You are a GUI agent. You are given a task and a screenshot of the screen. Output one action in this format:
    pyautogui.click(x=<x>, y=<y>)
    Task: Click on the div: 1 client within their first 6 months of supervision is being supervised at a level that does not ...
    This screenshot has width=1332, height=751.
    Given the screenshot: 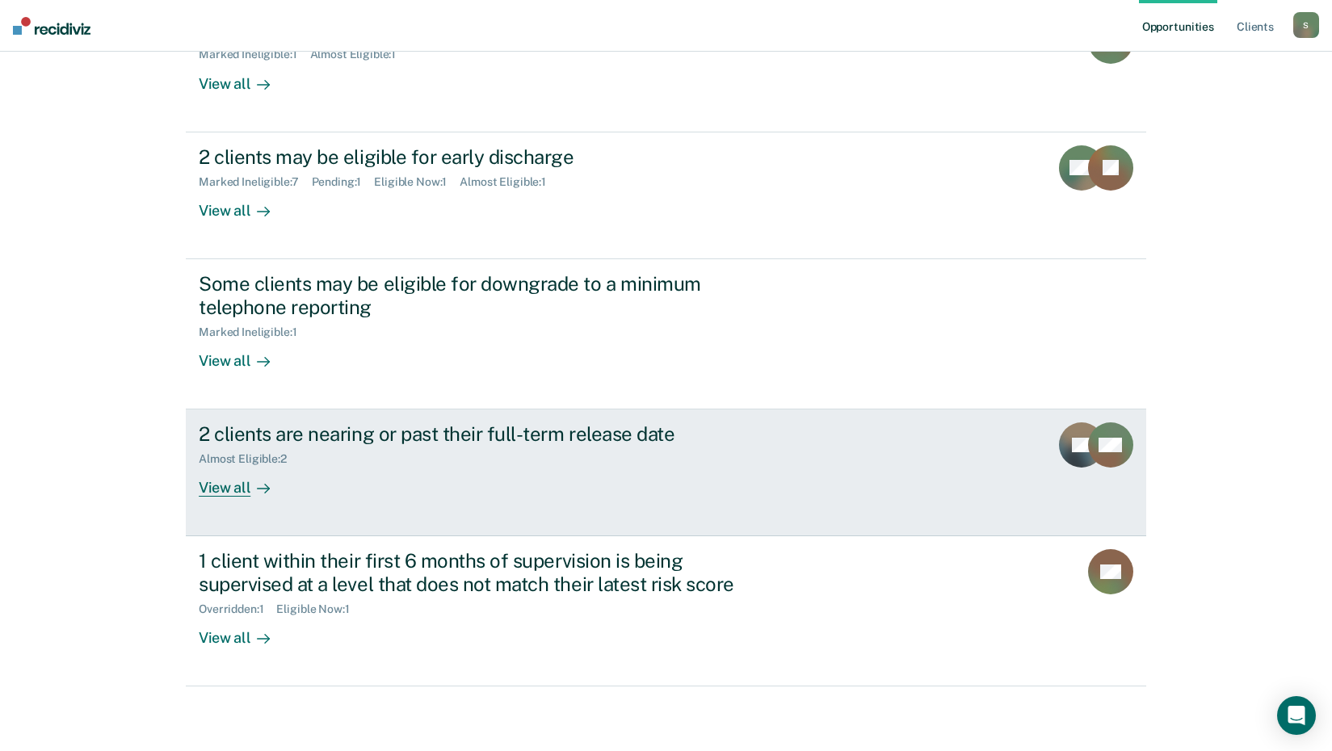 What is the action you would take?
    pyautogui.click(x=482, y=573)
    